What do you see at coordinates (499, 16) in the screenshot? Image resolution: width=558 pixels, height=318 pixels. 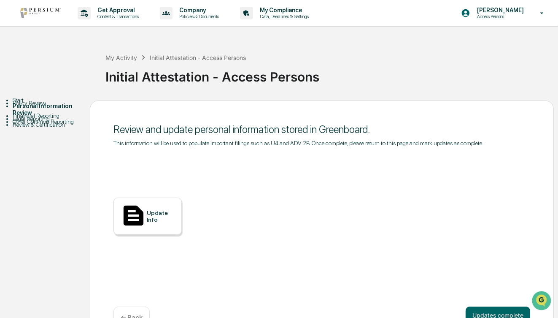 I see `p: Access Persons` at bounding box center [499, 16].